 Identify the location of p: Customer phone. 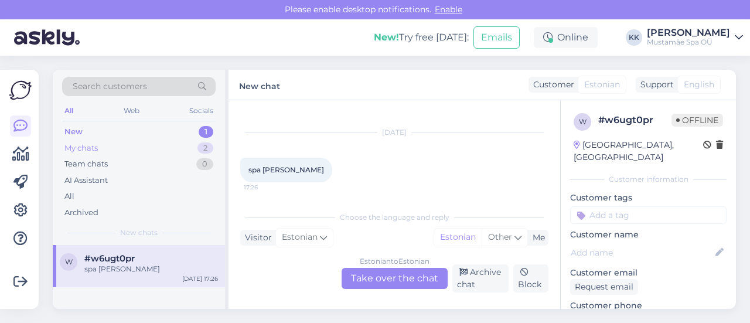
(648, 305).